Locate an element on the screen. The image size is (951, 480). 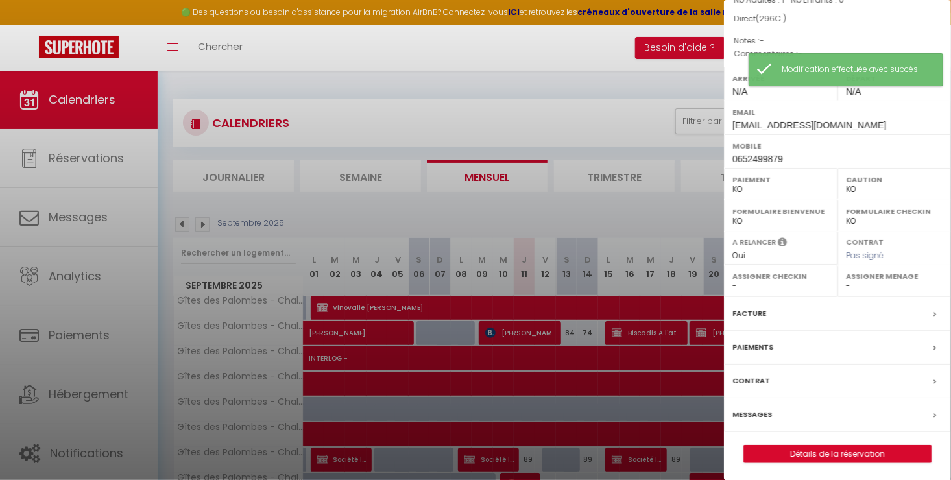
button: Détails de la réservation is located at coordinates (837, 454).